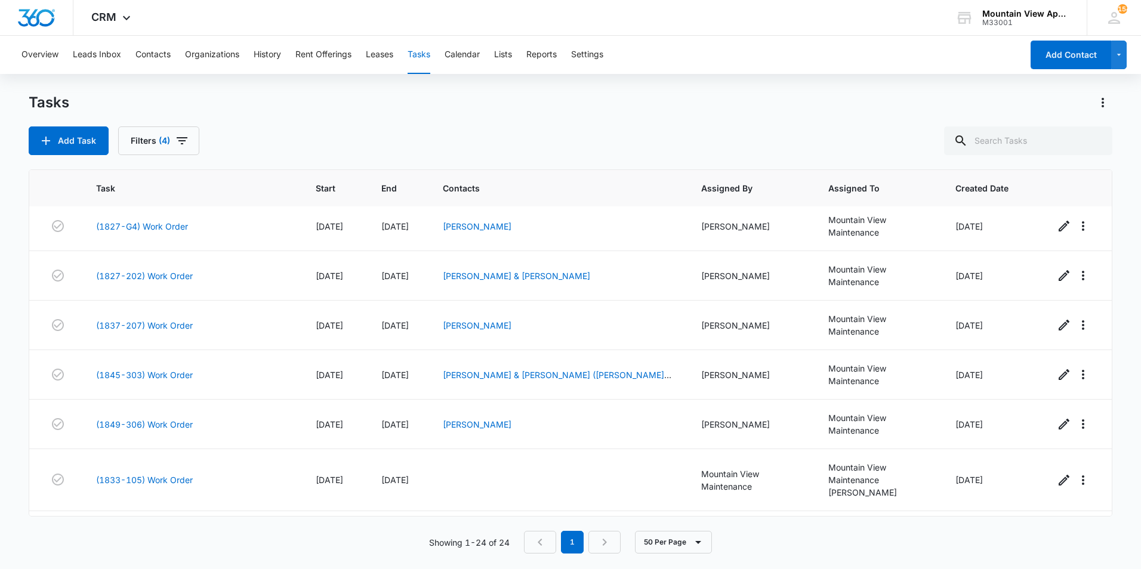  Describe the element at coordinates (144, 375) in the screenshot. I see `a: (1845-303) Work Order` at that location.